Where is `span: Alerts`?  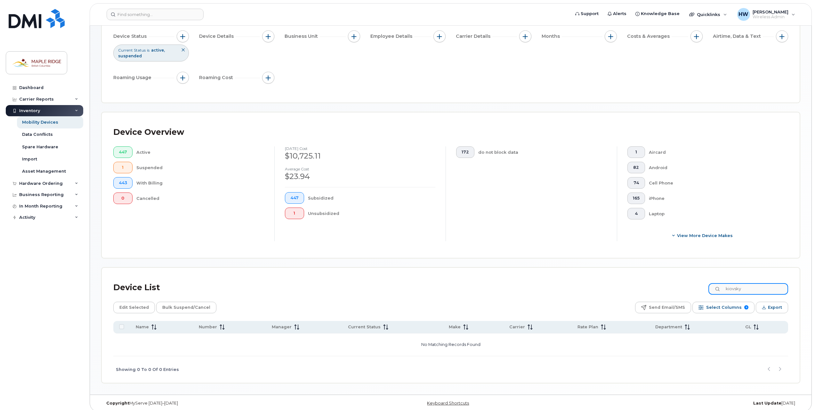
span: Alerts is located at coordinates (620, 14).